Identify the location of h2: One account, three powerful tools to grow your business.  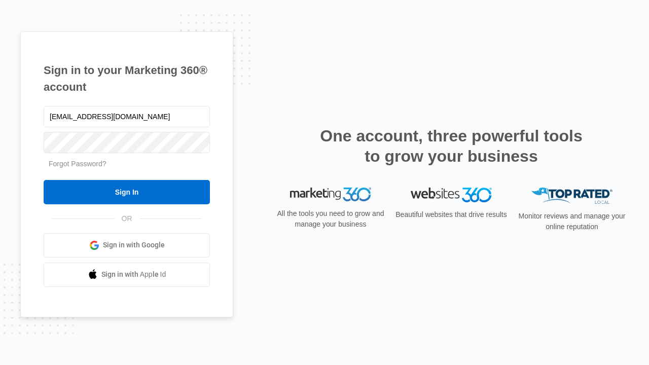
(451, 146).